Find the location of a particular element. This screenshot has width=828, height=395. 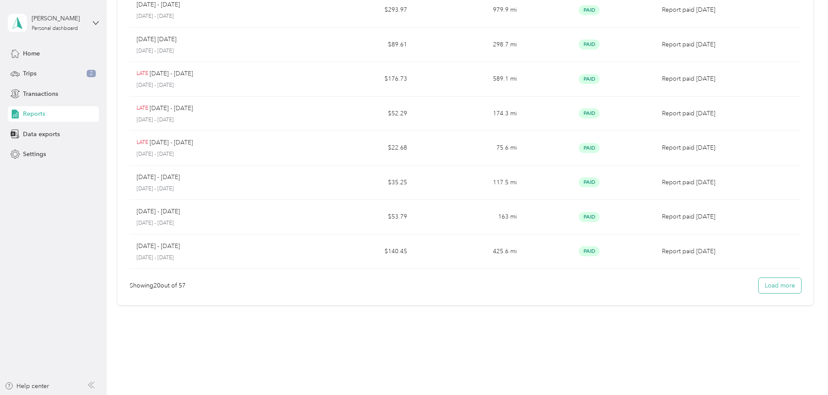

td: $52.29 is located at coordinates (359, 114).